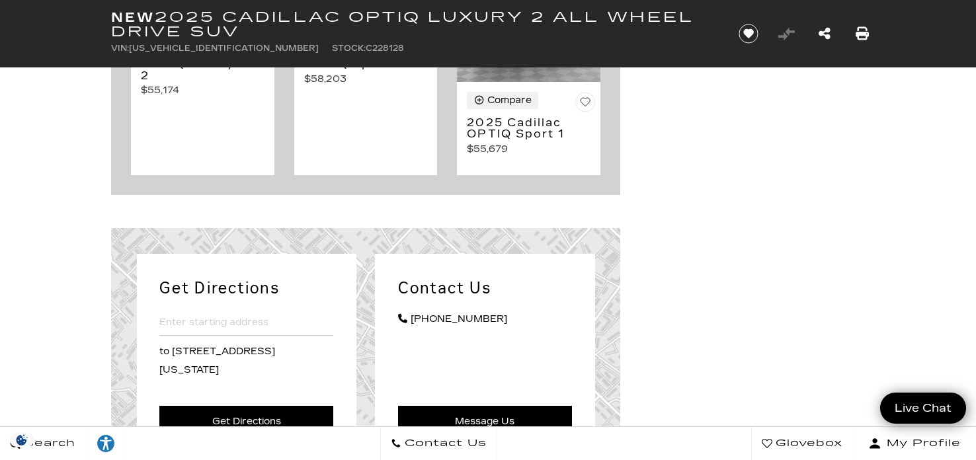 The height and width of the screenshot is (460, 976). What do you see at coordinates (914, 444) in the screenshot?
I see `button: Open user profile menu` at bounding box center [914, 444].